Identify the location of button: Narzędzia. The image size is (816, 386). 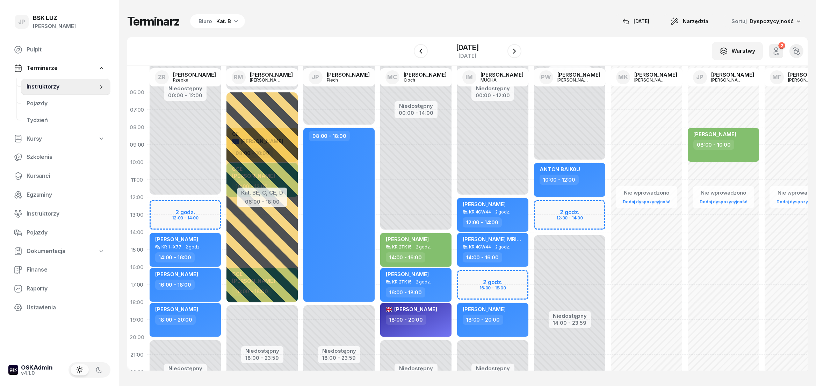
(689, 21).